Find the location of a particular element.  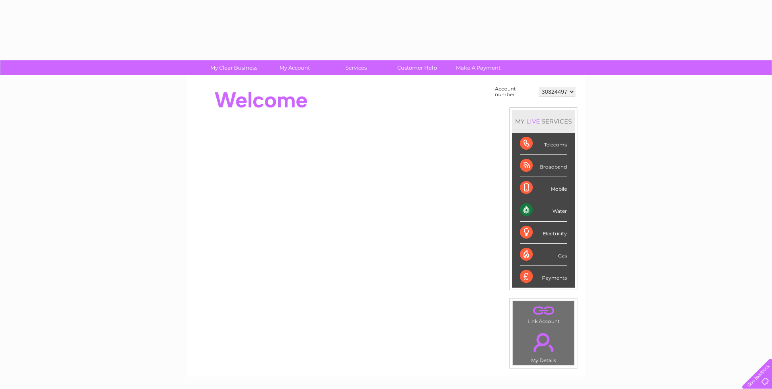

td: My Details is located at coordinates (543, 346).